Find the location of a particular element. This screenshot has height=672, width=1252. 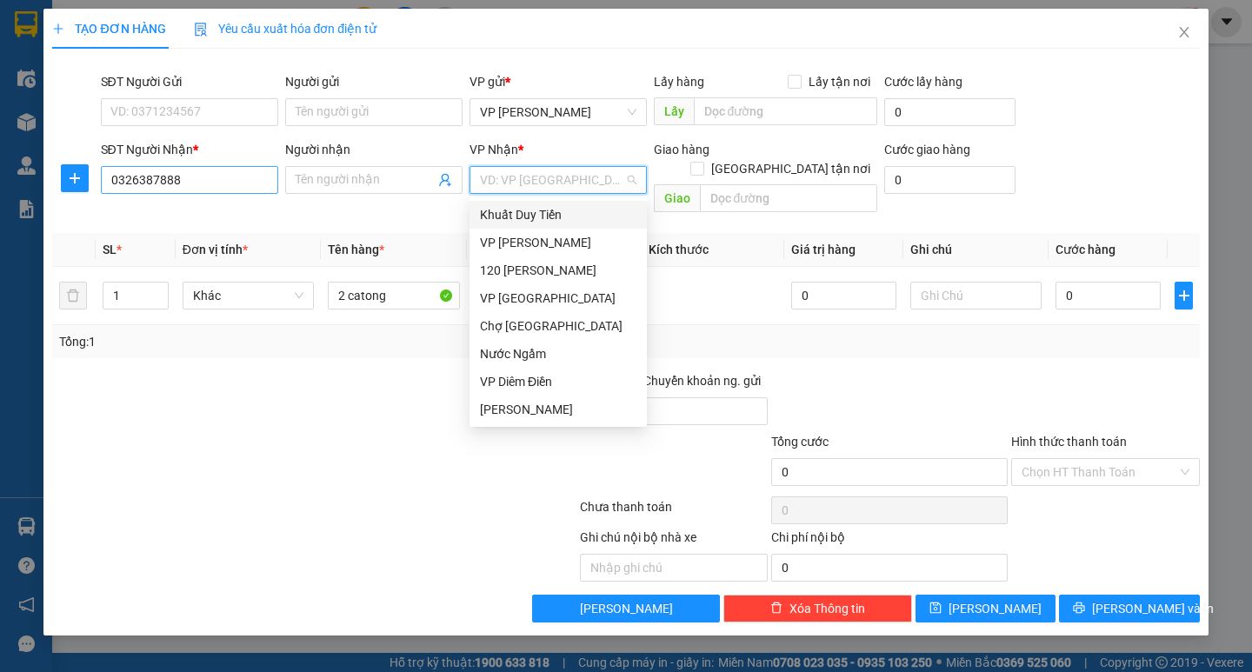

input: Cước giao hàng is located at coordinates (949, 180).